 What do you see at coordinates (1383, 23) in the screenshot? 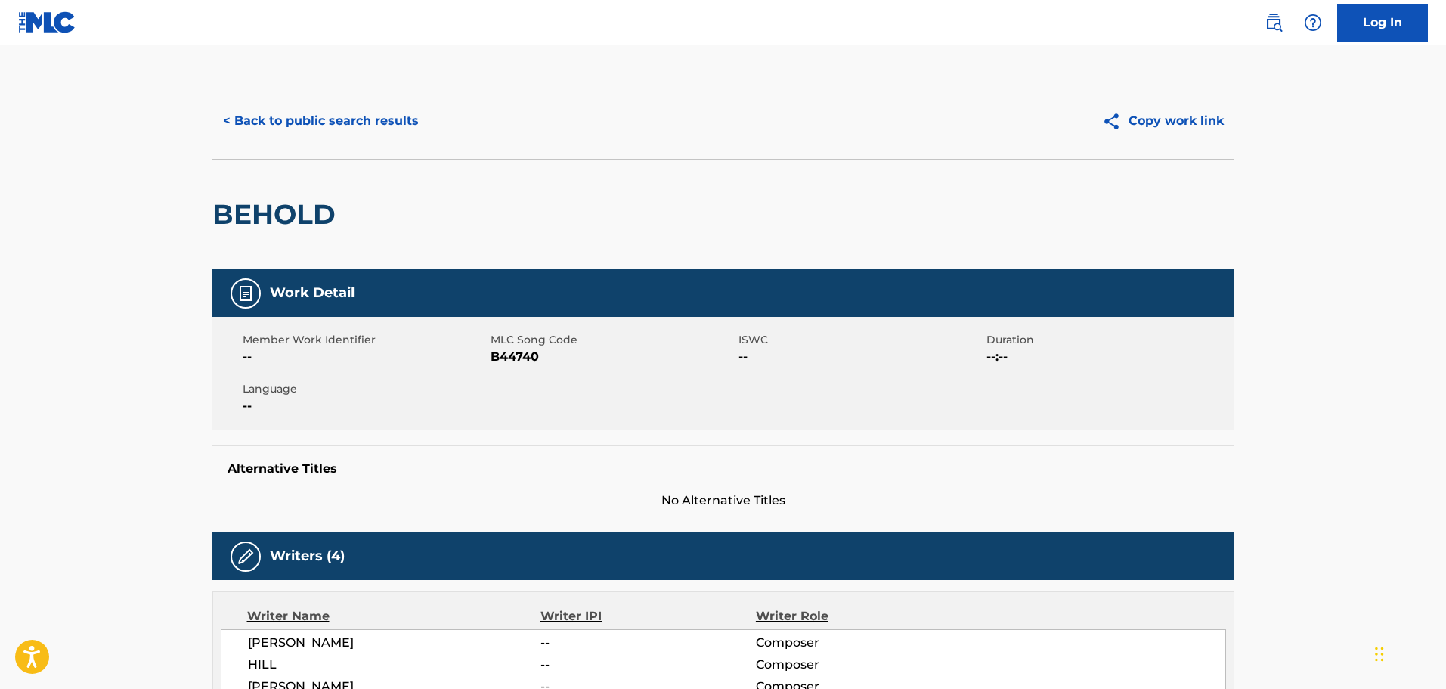
I see `a: Log In` at bounding box center [1383, 23].